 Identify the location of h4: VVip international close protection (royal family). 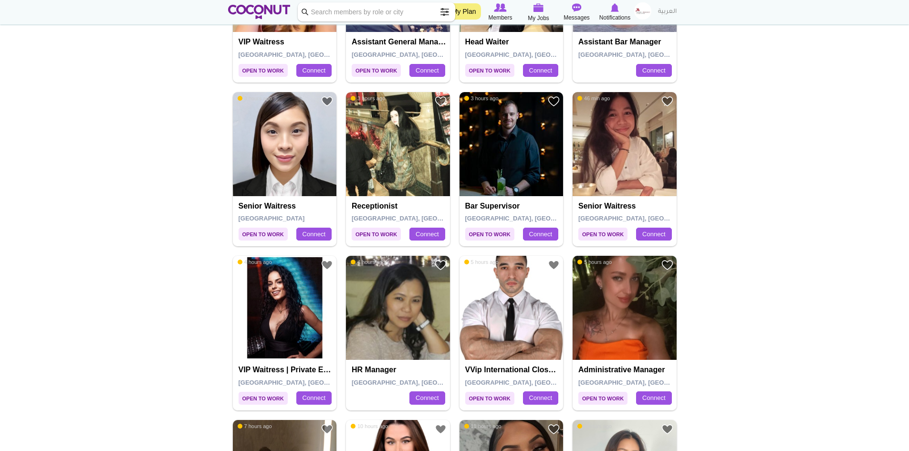
(513, 370).